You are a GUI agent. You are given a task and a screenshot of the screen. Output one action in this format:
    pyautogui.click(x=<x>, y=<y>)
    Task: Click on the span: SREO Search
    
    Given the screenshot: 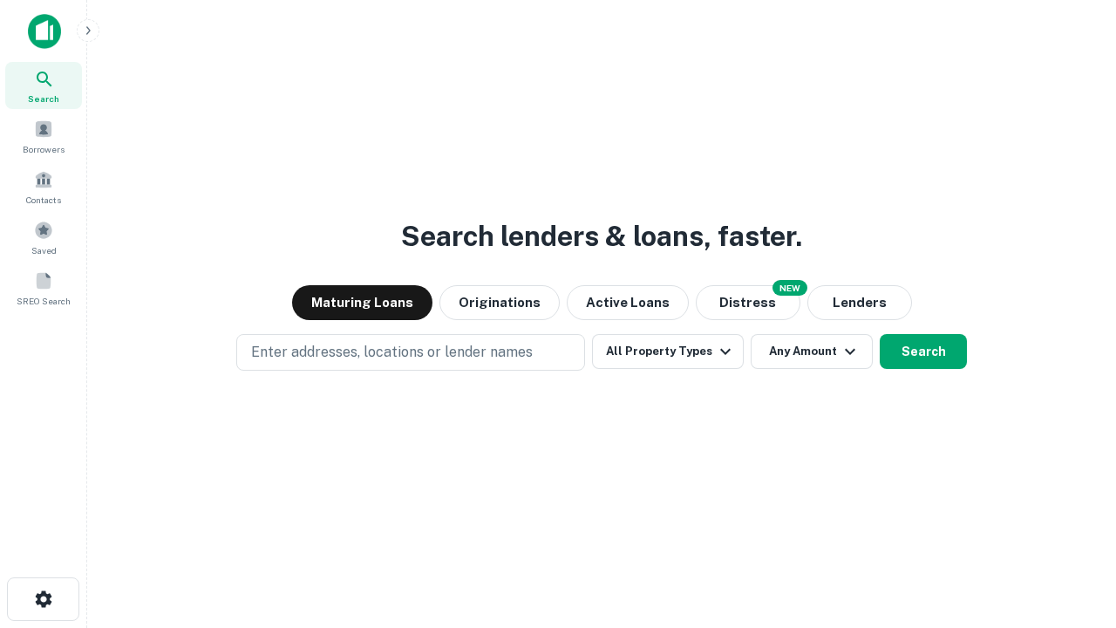 What is the action you would take?
    pyautogui.click(x=44, y=301)
    